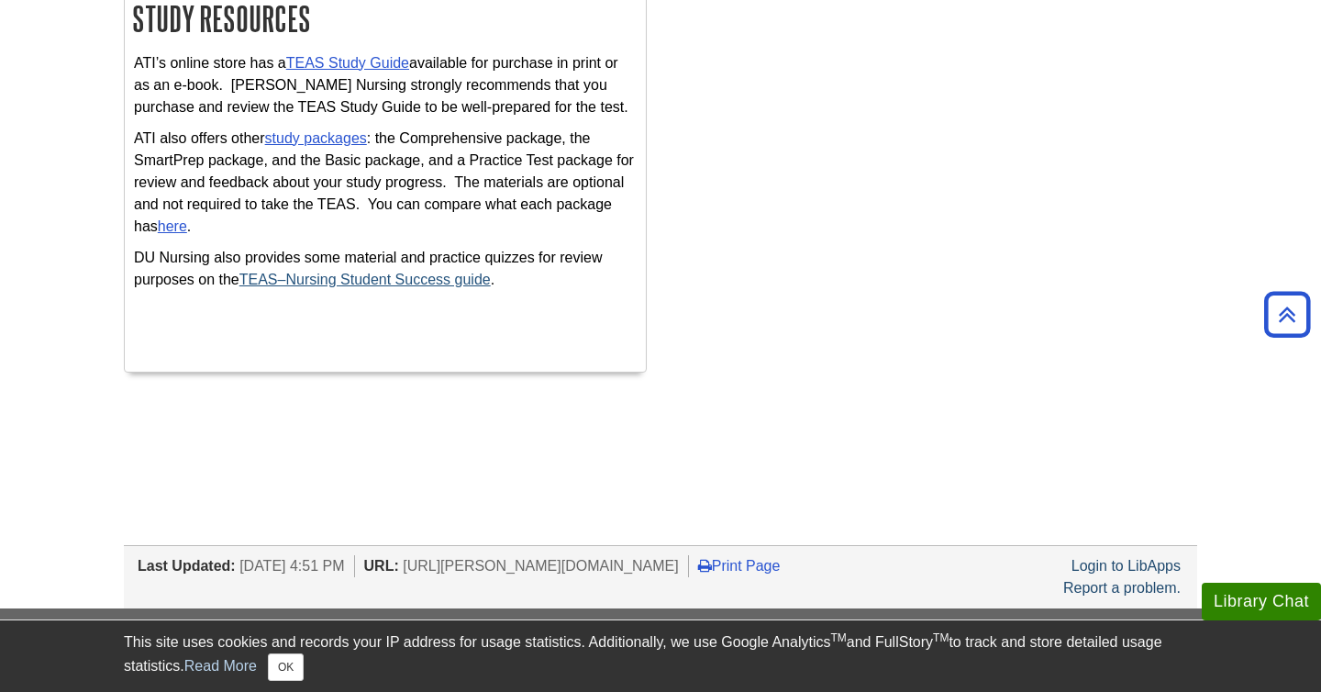 This screenshot has height=692, width=1321. I want to click on a: Print Page, so click(740, 565).